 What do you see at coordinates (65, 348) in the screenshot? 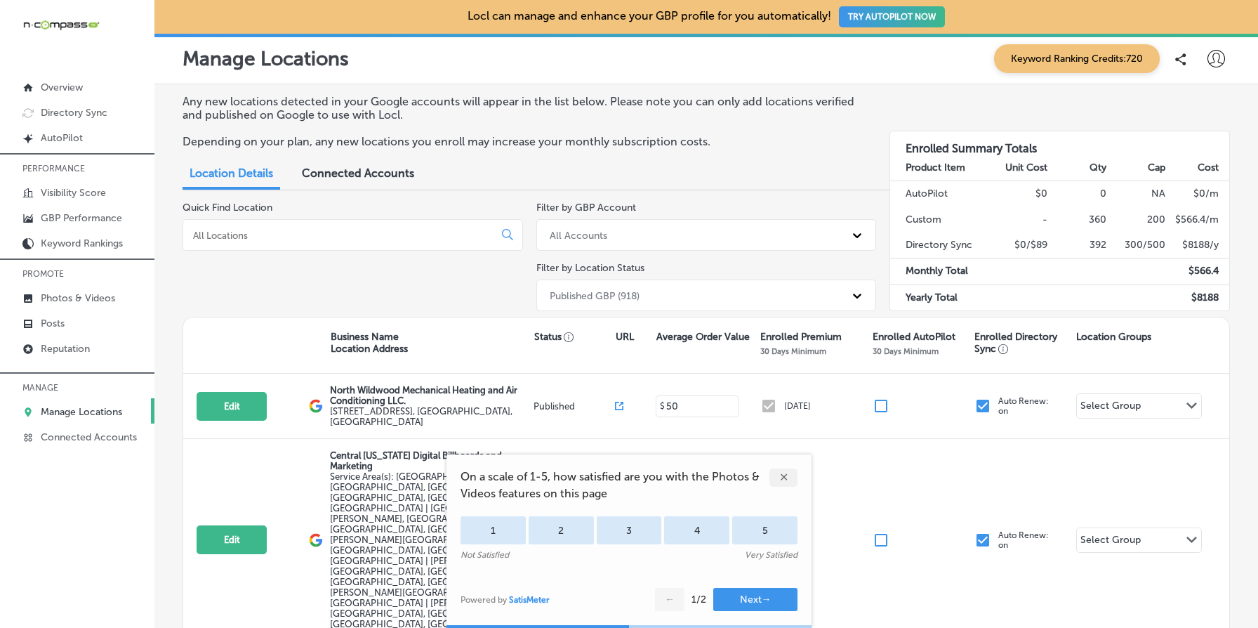
I see `p: Reputation` at bounding box center [65, 348].